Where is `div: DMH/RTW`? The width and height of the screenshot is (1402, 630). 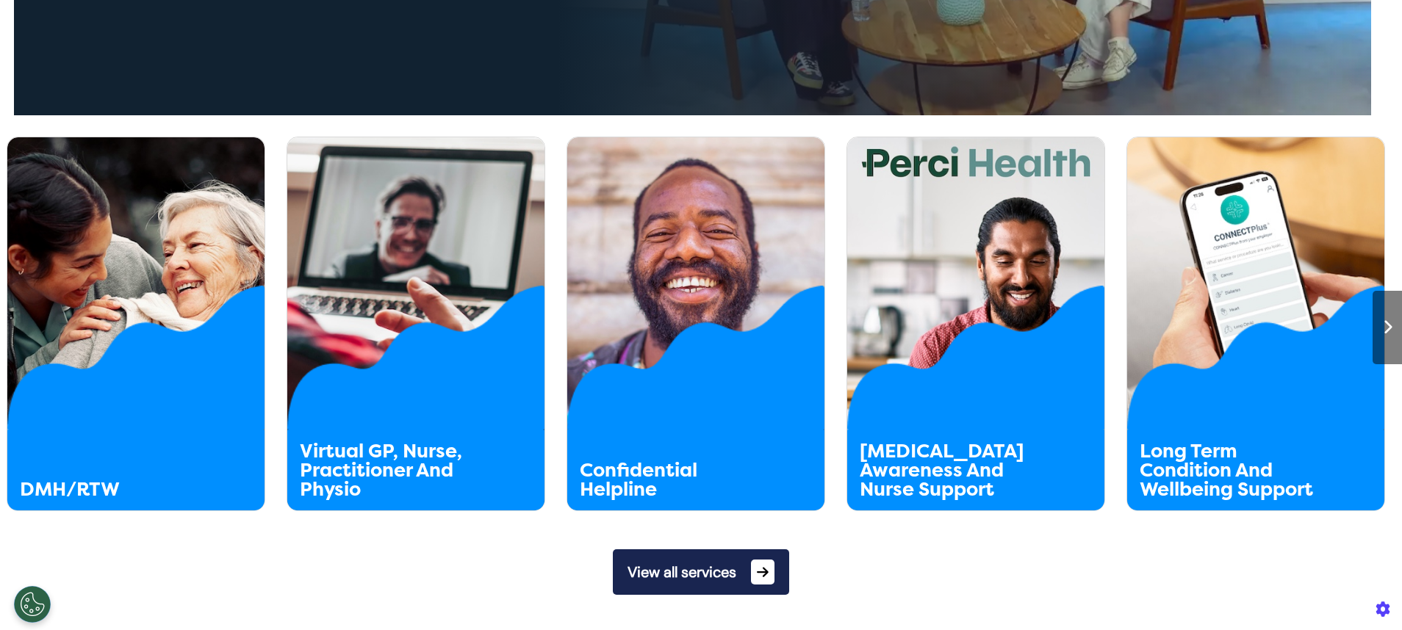
div: DMH/RTW is located at coordinates (109, 490).